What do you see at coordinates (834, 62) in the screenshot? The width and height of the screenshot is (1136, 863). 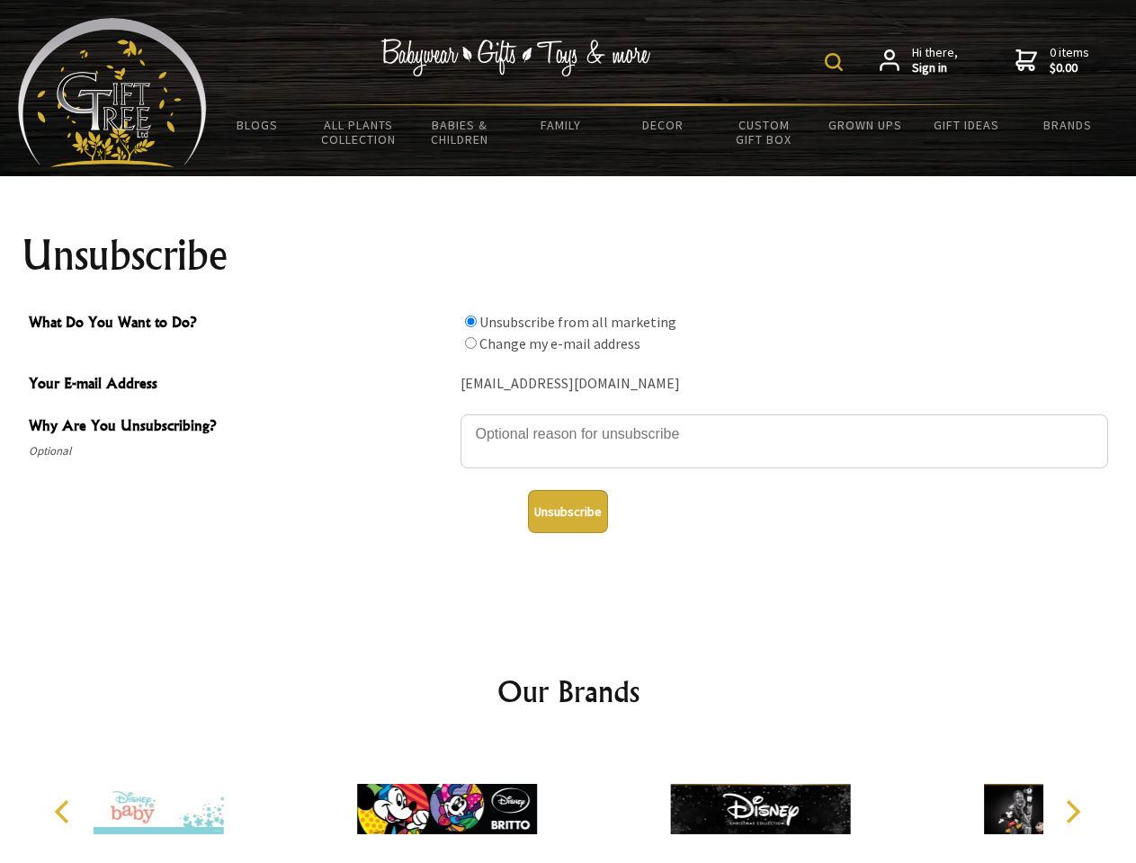 I see `img: product search` at bounding box center [834, 62].